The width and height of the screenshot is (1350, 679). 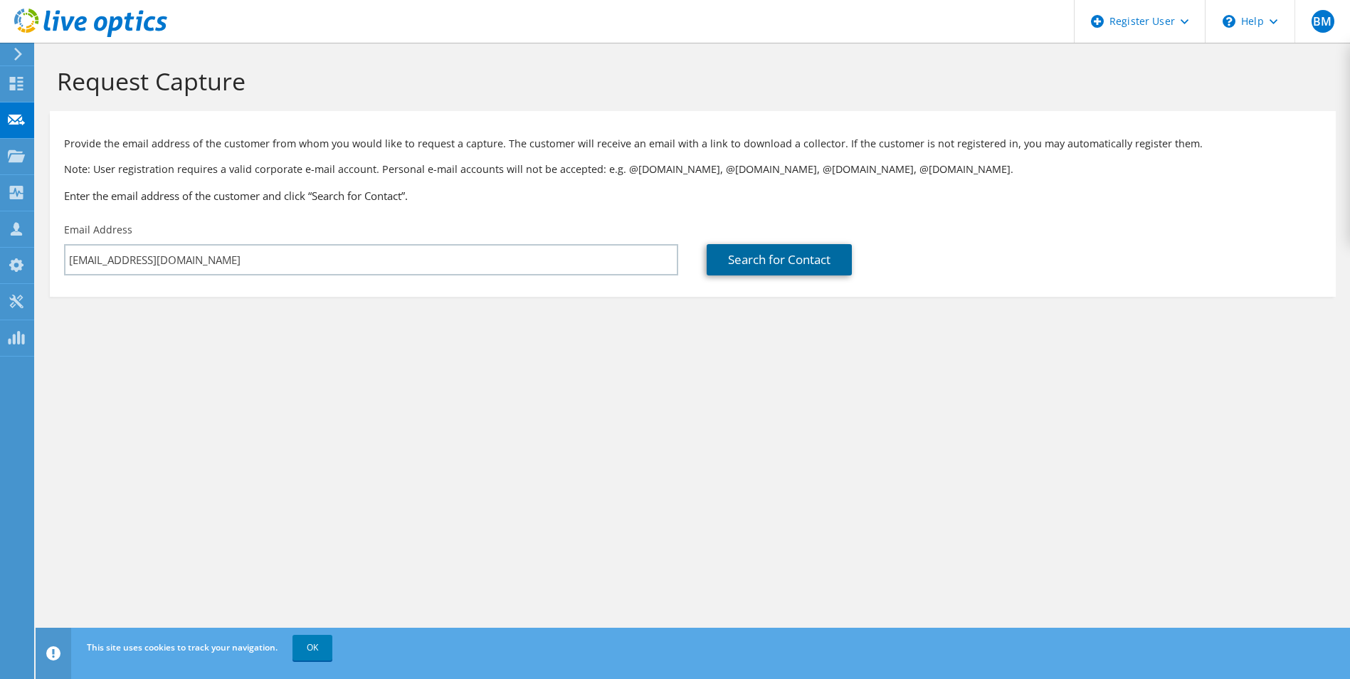 What do you see at coordinates (98, 230) in the screenshot?
I see `label: Email Address` at bounding box center [98, 230].